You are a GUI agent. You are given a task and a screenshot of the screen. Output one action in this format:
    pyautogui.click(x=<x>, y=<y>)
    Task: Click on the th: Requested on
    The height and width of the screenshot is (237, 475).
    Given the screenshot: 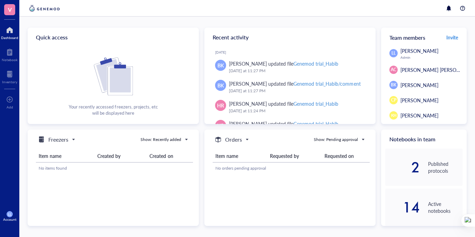 What is the action you would take?
    pyautogui.click(x=346, y=156)
    